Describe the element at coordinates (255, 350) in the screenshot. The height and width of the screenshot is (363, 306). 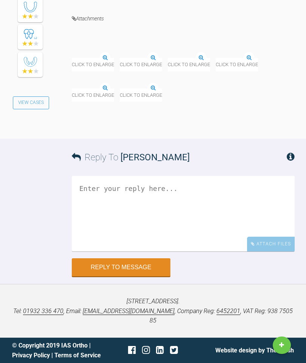
I see `a: Website design by The Fresh` at that location.